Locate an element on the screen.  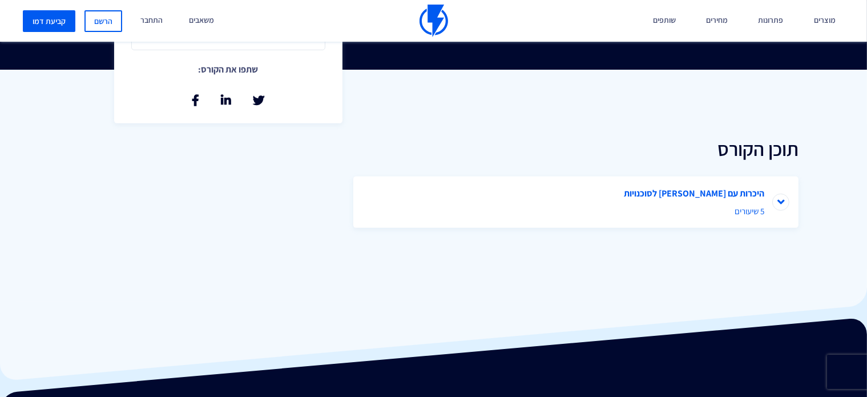
a: שתף בטוויטר is located at coordinates (259, 100).